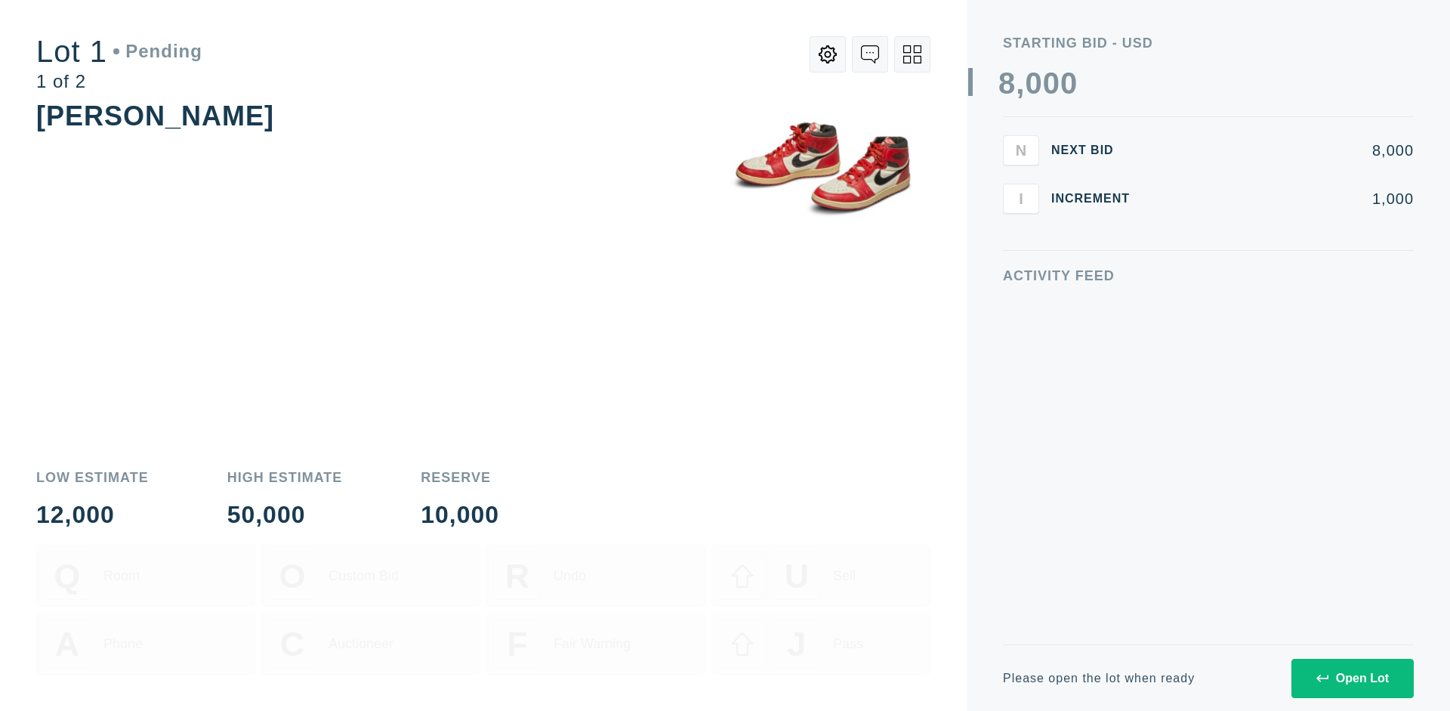  I want to click on span: I, so click(1021, 198).